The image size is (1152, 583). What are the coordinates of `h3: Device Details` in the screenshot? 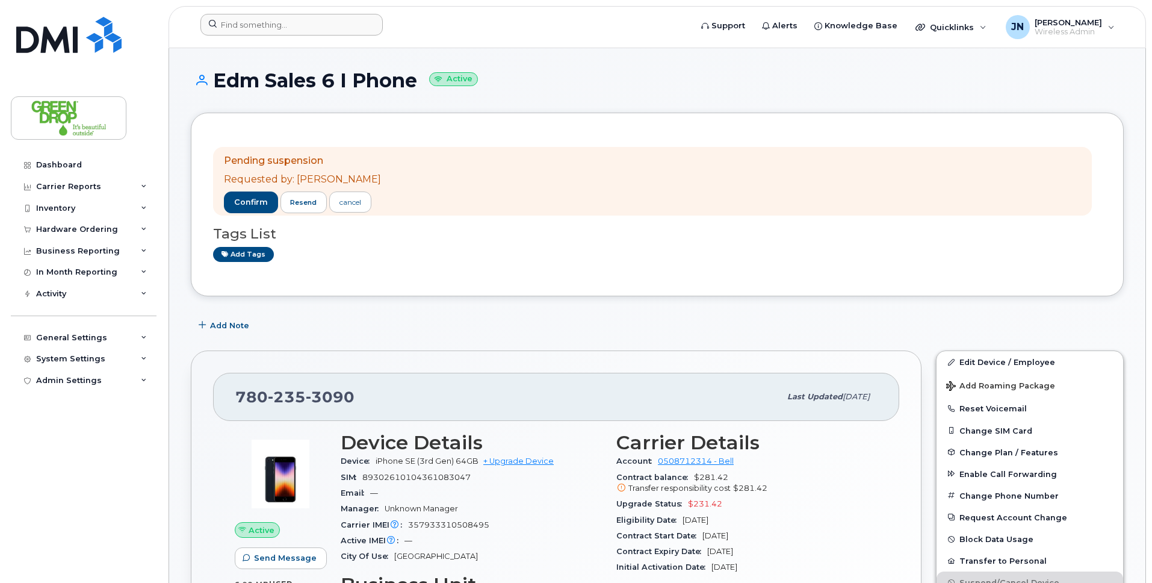 It's located at (471, 443).